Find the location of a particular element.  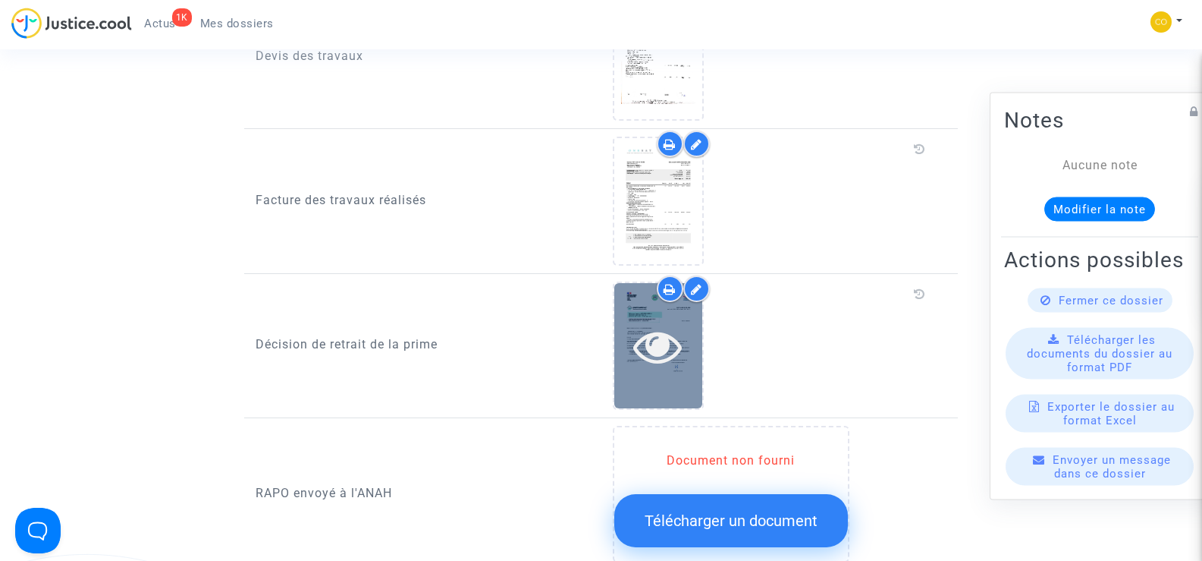

button: Modifier la note is located at coordinates (1100, 209).